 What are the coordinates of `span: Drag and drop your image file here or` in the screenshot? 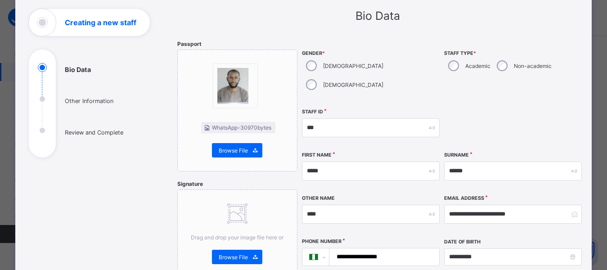 It's located at (237, 237).